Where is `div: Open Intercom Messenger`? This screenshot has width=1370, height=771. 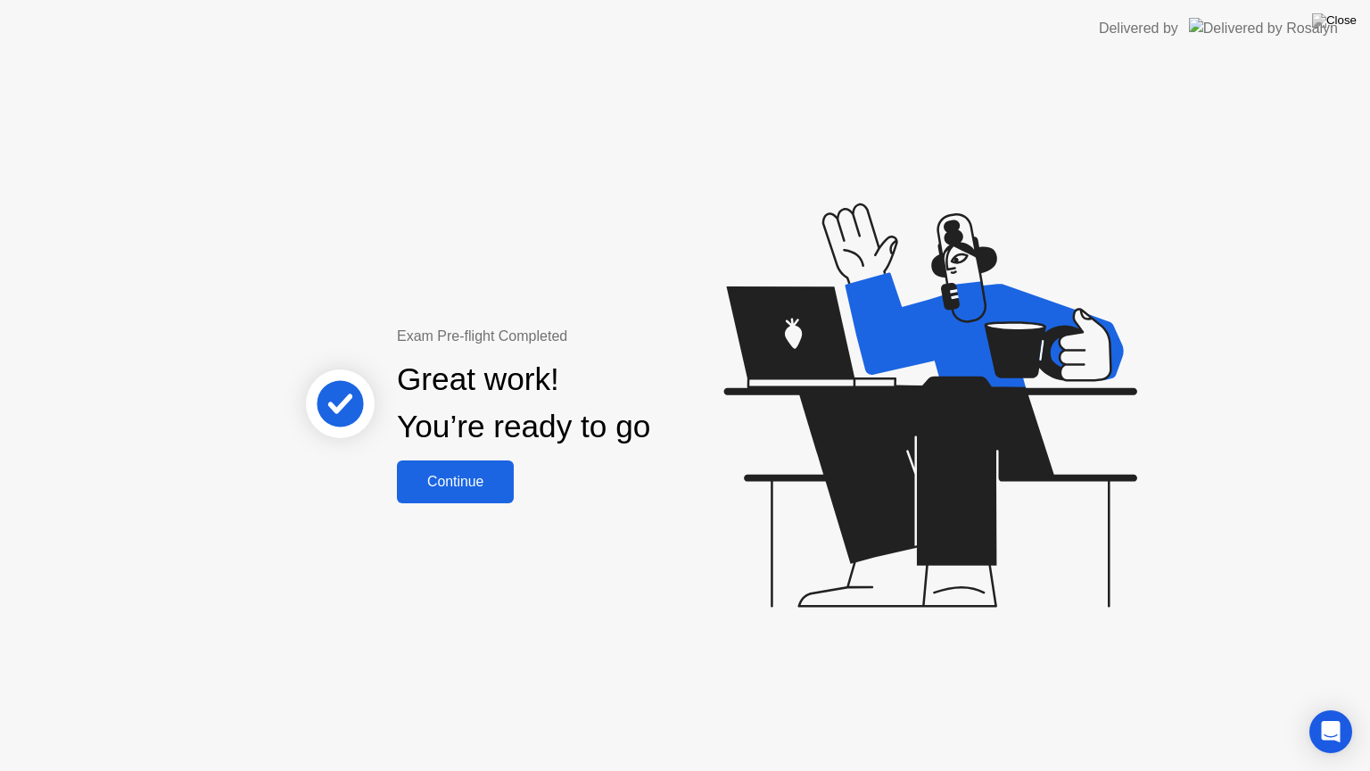
div: Open Intercom Messenger is located at coordinates (1331, 731).